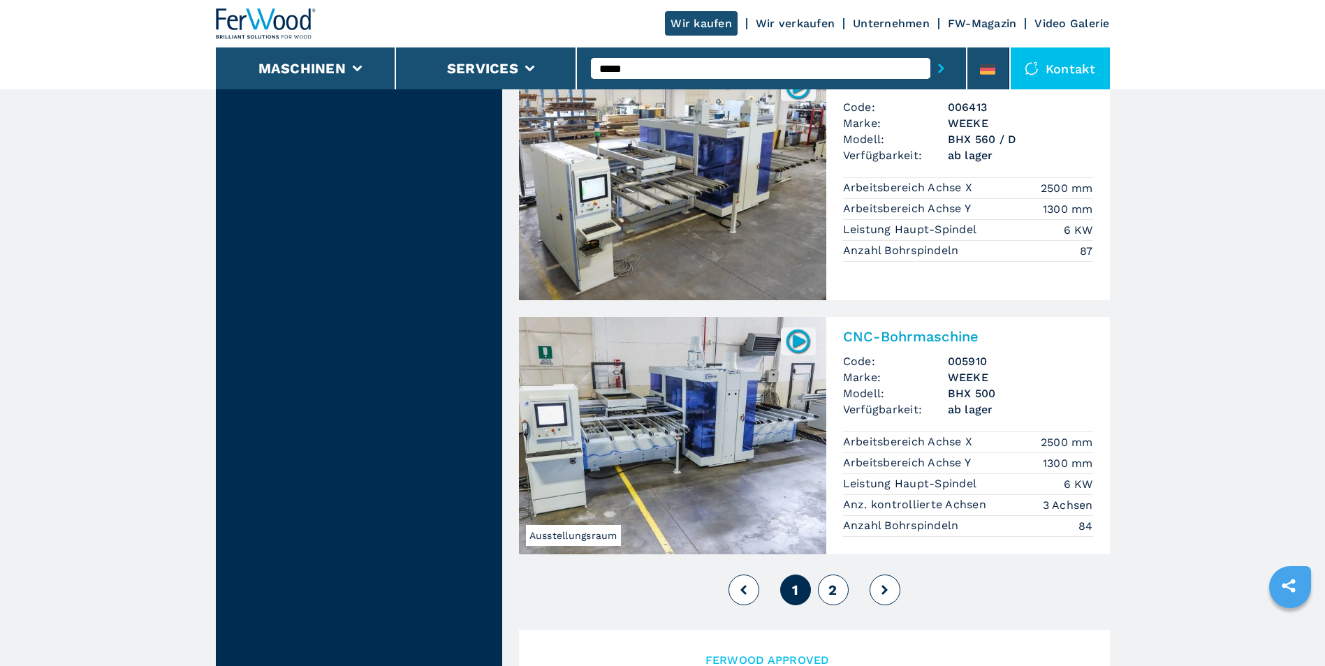 This screenshot has width=1325, height=666. Describe the element at coordinates (1085, 526) in the screenshot. I see `em: 84` at that location.